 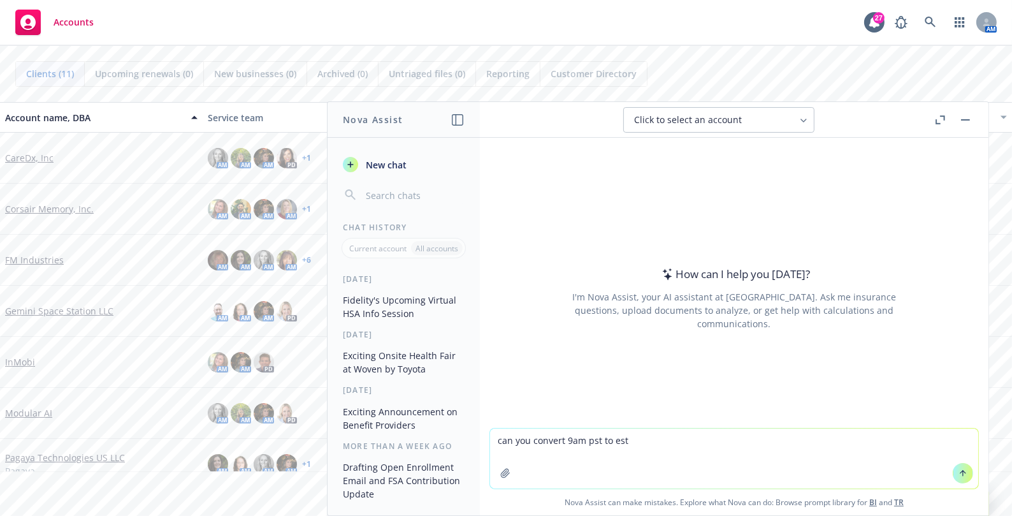 What do you see at coordinates (255, 73) in the screenshot?
I see `span: New businesses (0)` at bounding box center [255, 73].